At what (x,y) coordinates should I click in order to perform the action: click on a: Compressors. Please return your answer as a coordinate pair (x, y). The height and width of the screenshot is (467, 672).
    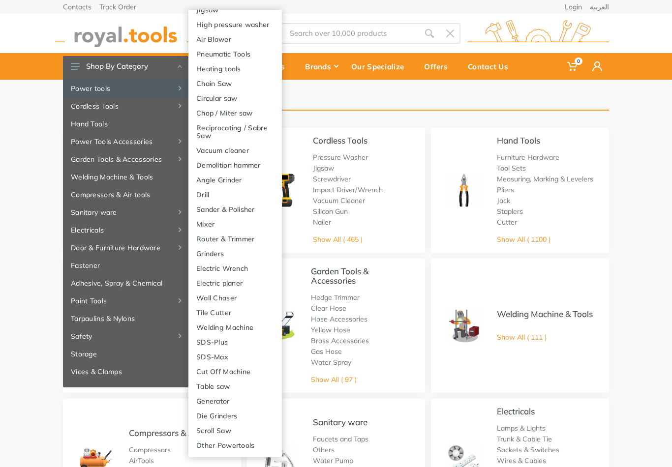
    Looking at the image, I should click on (150, 450).